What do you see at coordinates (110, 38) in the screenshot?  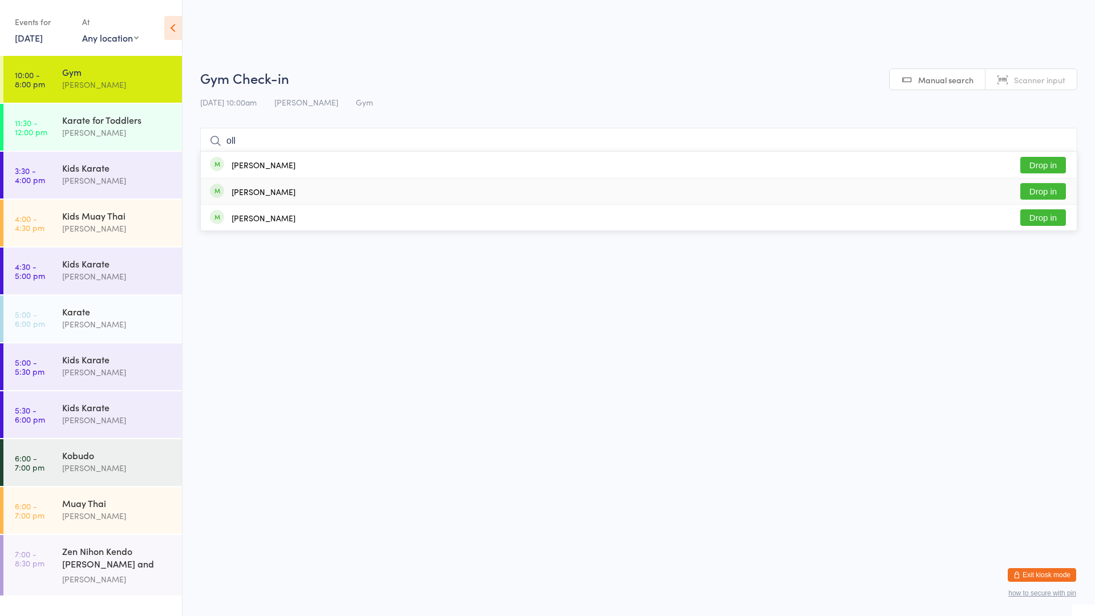 I see `div: Any location` at bounding box center [110, 38].